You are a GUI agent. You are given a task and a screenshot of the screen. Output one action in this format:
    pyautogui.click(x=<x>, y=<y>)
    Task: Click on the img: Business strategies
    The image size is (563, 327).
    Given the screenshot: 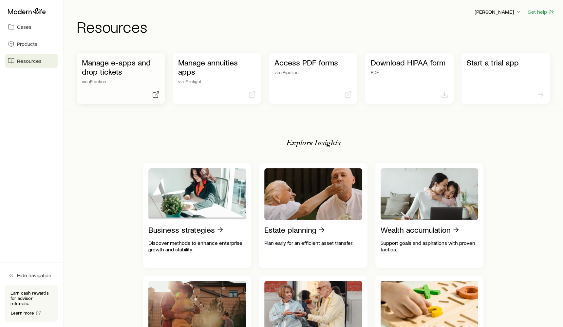 What is the action you would take?
    pyautogui.click(x=197, y=194)
    